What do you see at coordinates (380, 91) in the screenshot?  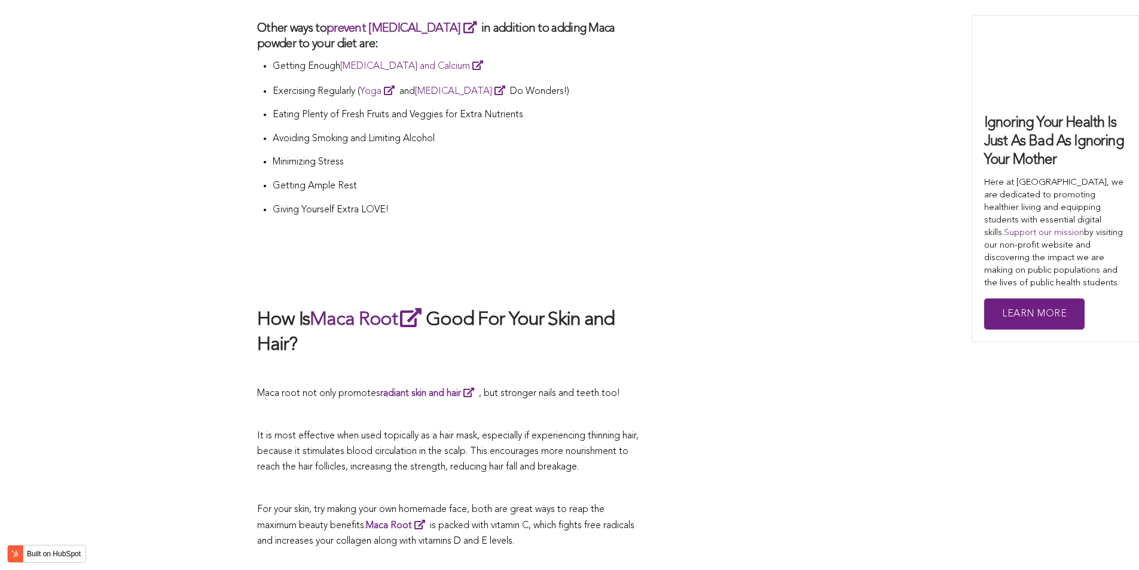 I see `a: Yoga` at bounding box center [380, 91].